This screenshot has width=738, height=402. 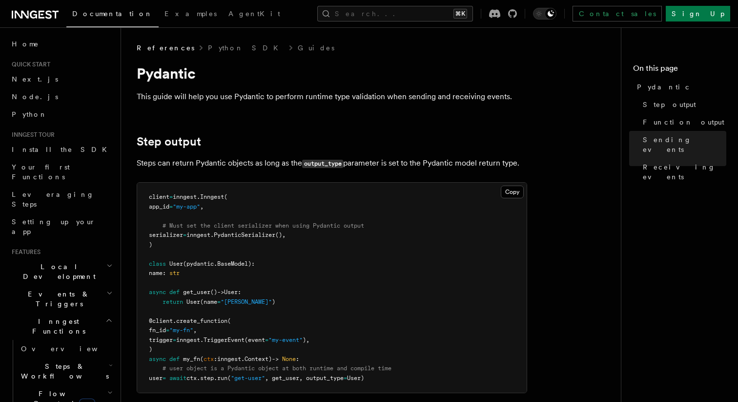 I want to click on a: Next.js, so click(x=61, y=79).